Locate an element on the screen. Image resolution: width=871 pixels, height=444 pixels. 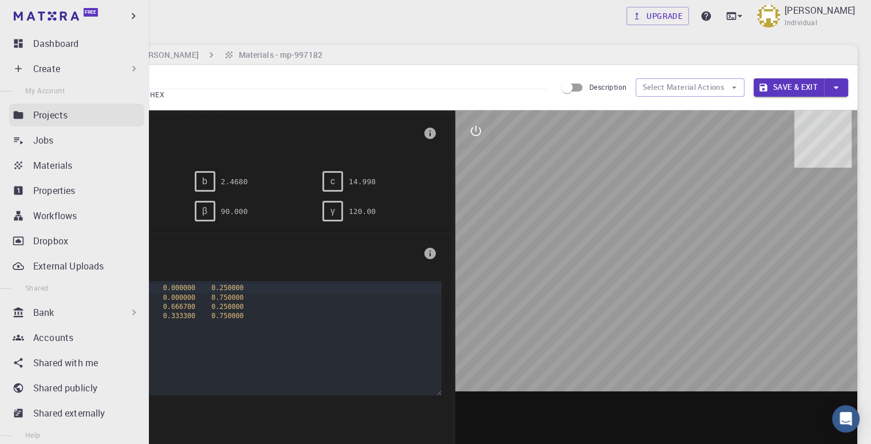
div: Create is located at coordinates (77, 69).